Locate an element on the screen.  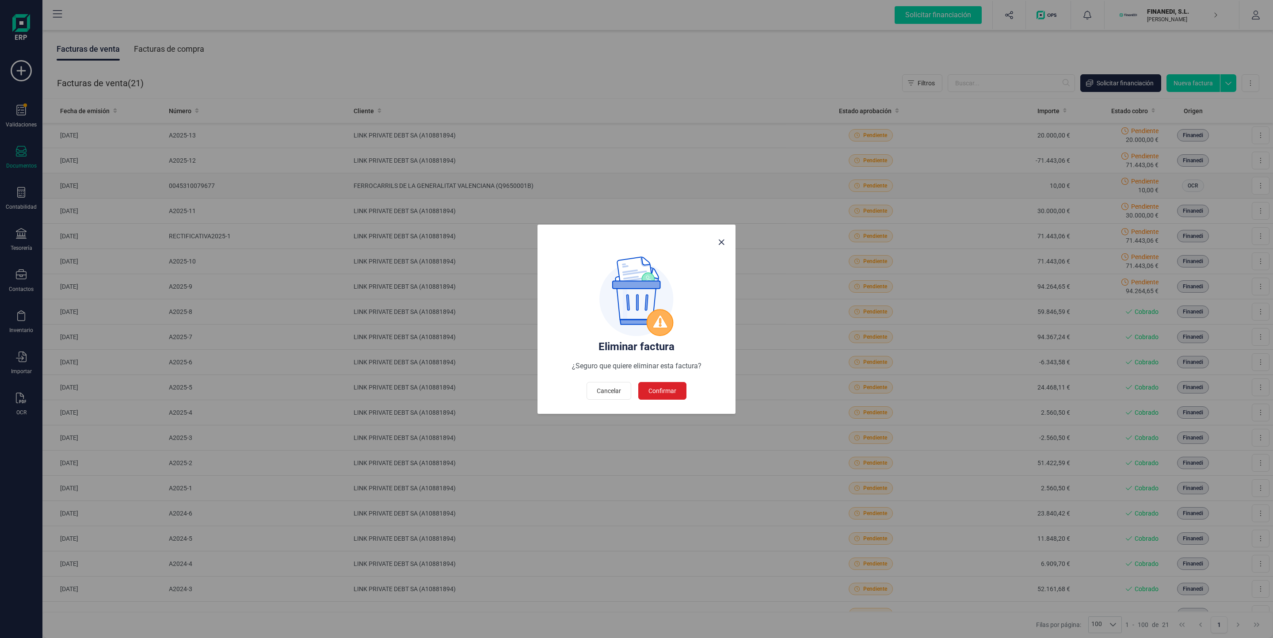
span: Confirmar is located at coordinates (662, 391).